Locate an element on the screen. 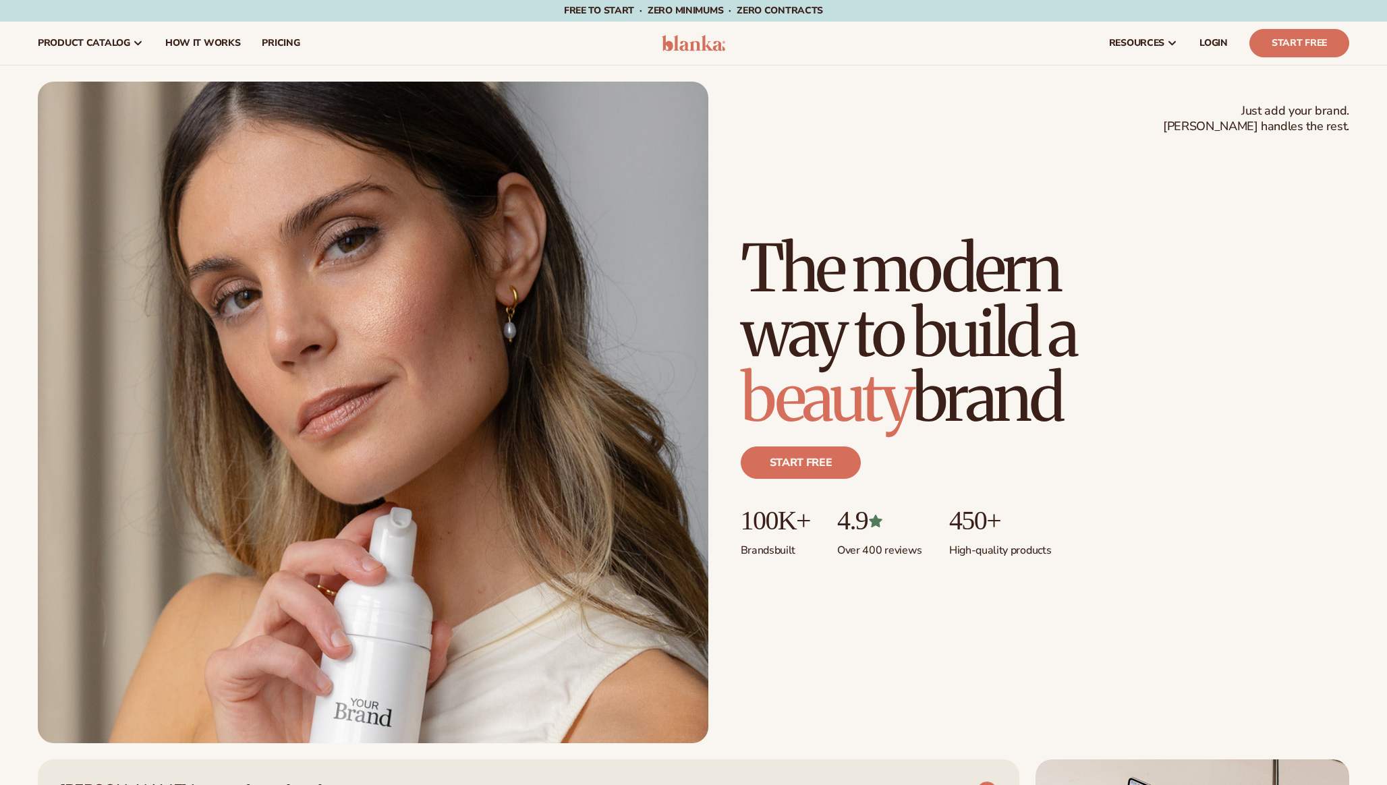 The height and width of the screenshot is (785, 1387). span: beauty is located at coordinates (826, 398).